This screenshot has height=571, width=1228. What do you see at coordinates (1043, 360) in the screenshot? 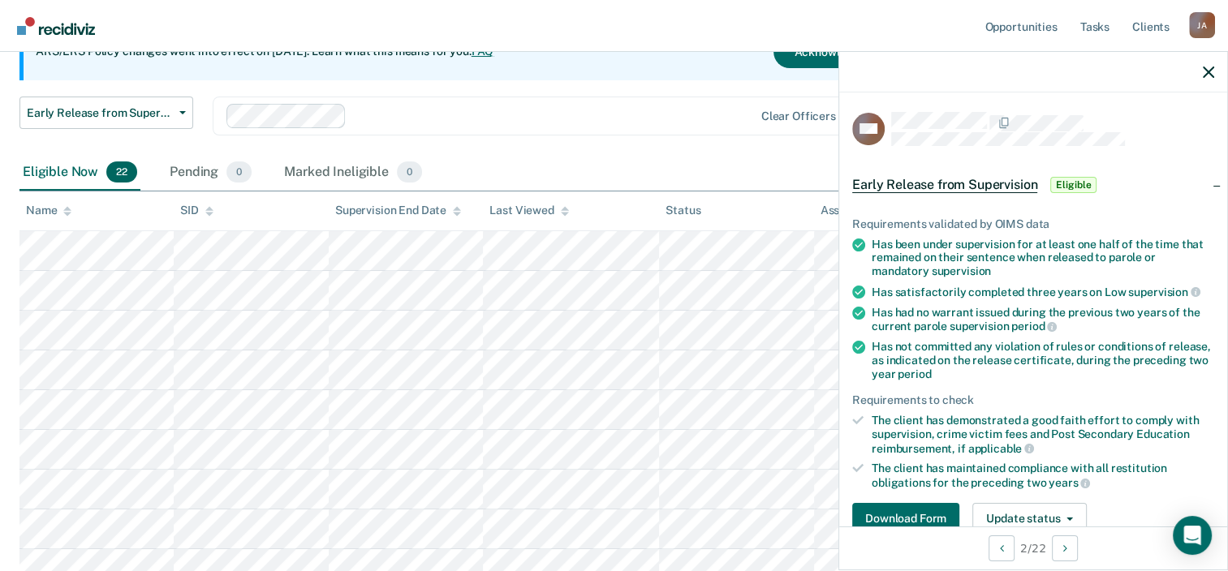
I see `div: Has not committed any violation of rules or conditions of release, as indicated on the release ce...` at bounding box center [1043, 360].